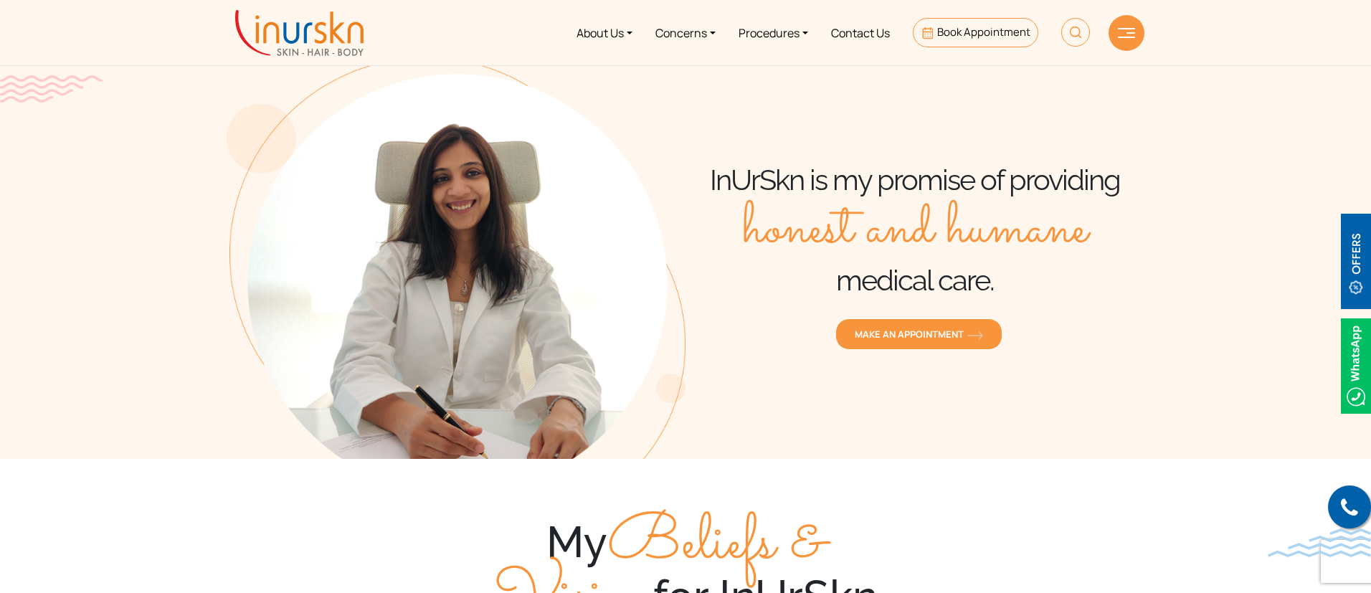 The height and width of the screenshot is (593, 1371). What do you see at coordinates (984, 32) in the screenshot?
I see `span: Book Appointment` at bounding box center [984, 32].